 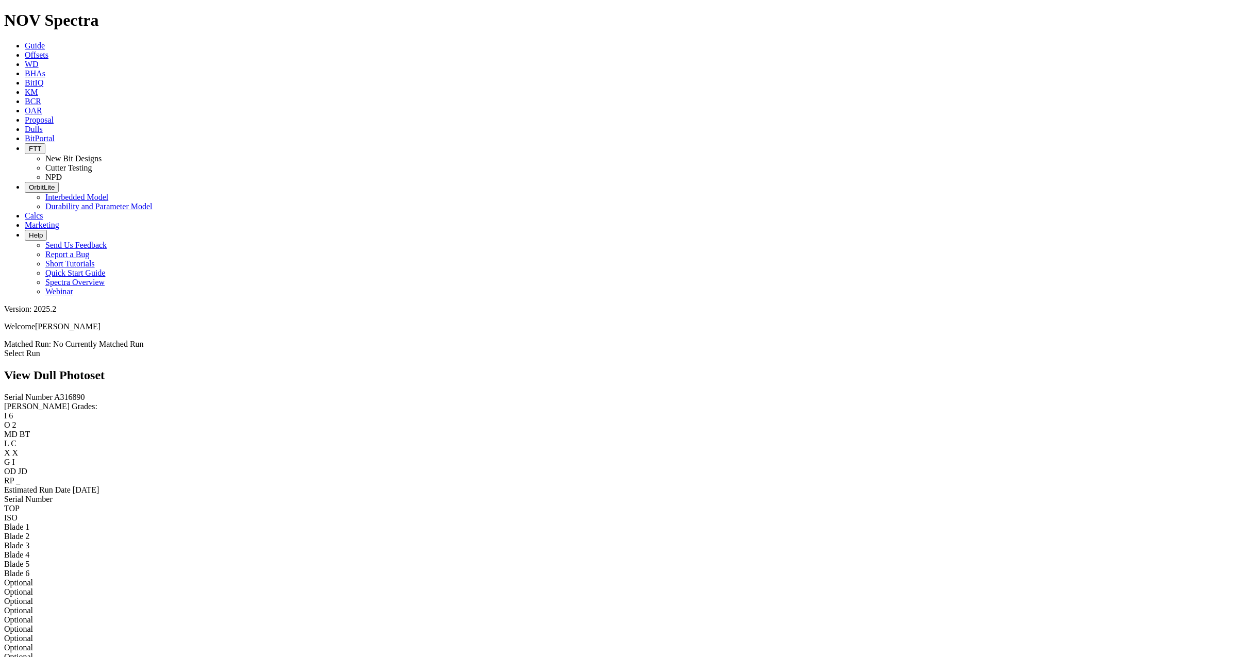 What do you see at coordinates (16, 573) in the screenshot?
I see `span: Blade 6` at bounding box center [16, 573].